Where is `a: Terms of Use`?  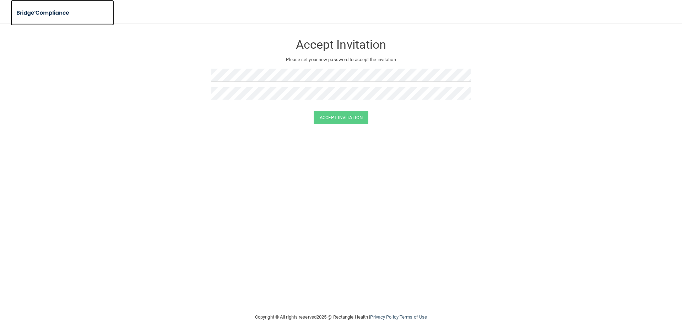
a: Terms of Use is located at coordinates (413, 317).